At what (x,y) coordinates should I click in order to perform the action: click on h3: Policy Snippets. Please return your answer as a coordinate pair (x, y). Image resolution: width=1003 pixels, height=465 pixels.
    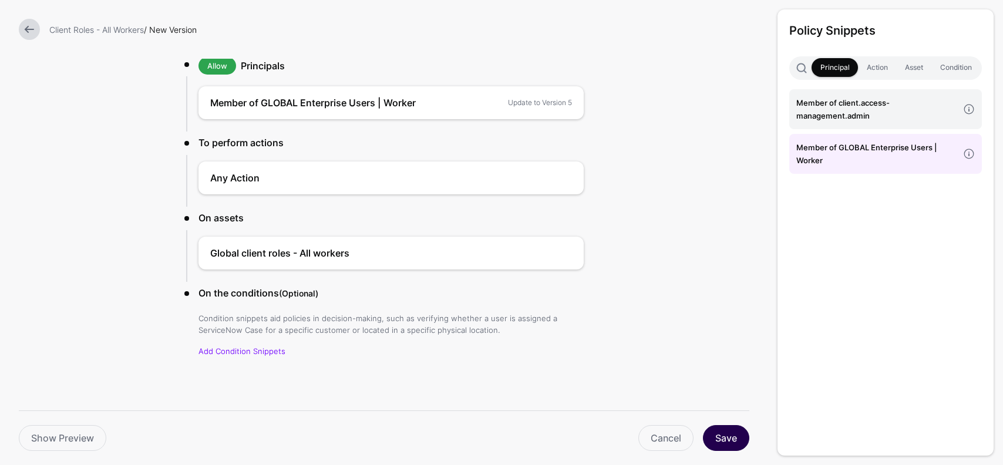
    Looking at the image, I should click on (886, 31).